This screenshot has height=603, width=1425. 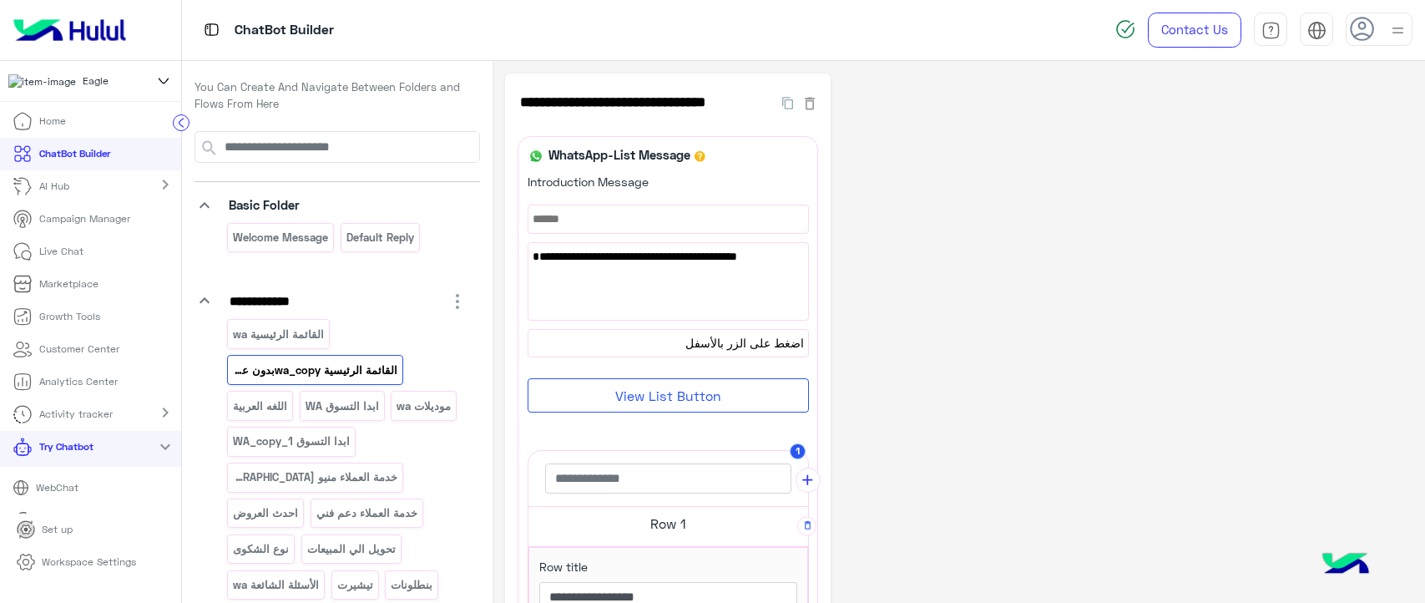 I want to click on p: You Can Create And Navigate Between Folders and Flows From Here, so click(x=337, y=95).